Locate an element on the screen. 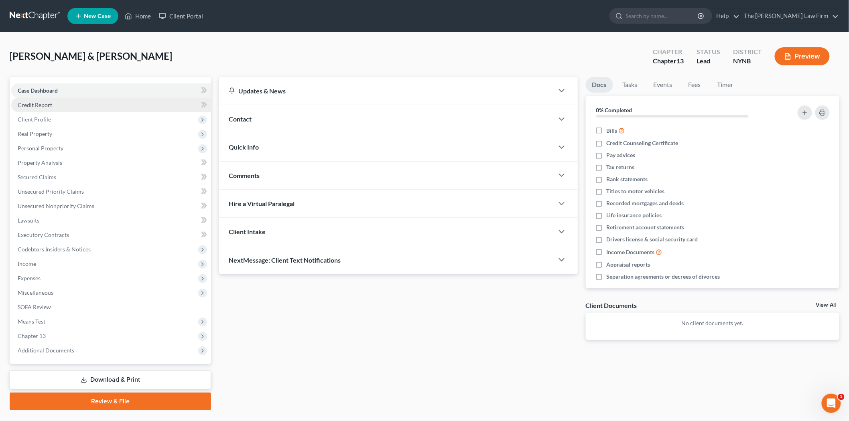  span: Expenses is located at coordinates (29, 278).